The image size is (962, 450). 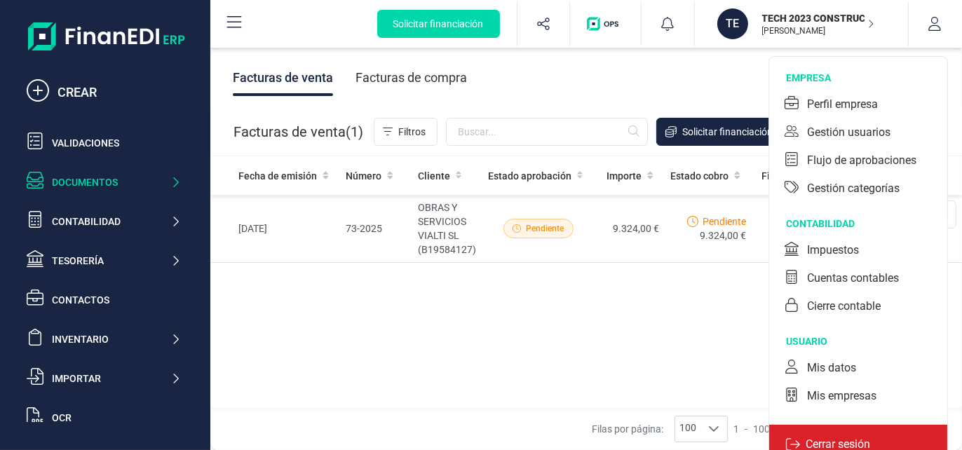 I want to click on span: Estado aprobación, so click(x=529, y=176).